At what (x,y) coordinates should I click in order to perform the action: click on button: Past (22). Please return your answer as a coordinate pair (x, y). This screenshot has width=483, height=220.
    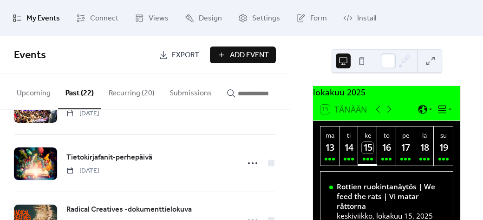
    Looking at the image, I should click on (79, 92).